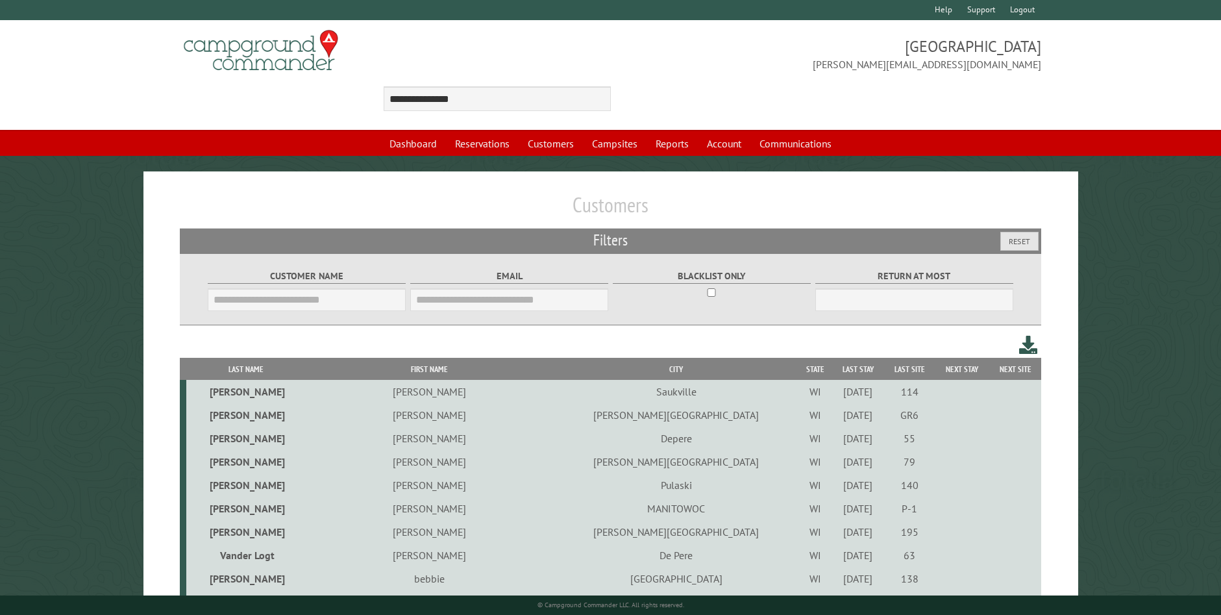 The height and width of the screenshot is (615, 1221). What do you see at coordinates (909, 462) in the screenshot?
I see `td: 79` at bounding box center [909, 462].